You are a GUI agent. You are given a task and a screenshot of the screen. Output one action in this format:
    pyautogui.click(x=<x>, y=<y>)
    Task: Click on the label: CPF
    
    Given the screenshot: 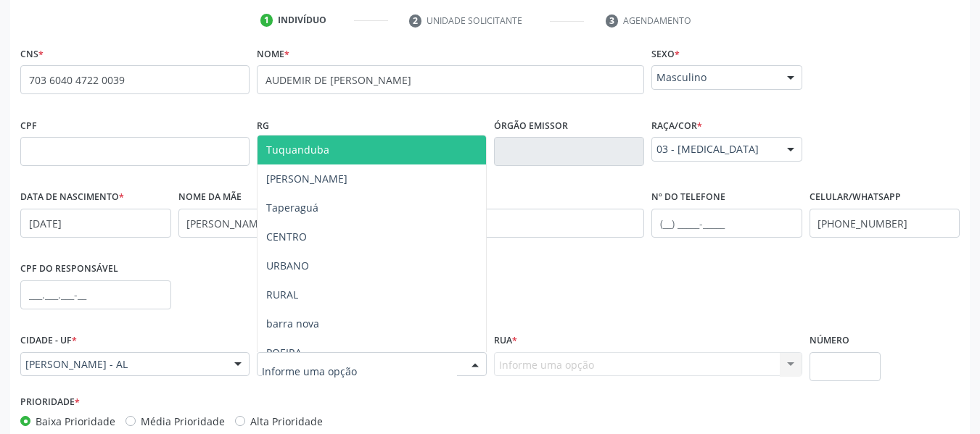 What is the action you would take?
    pyautogui.click(x=28, y=125)
    